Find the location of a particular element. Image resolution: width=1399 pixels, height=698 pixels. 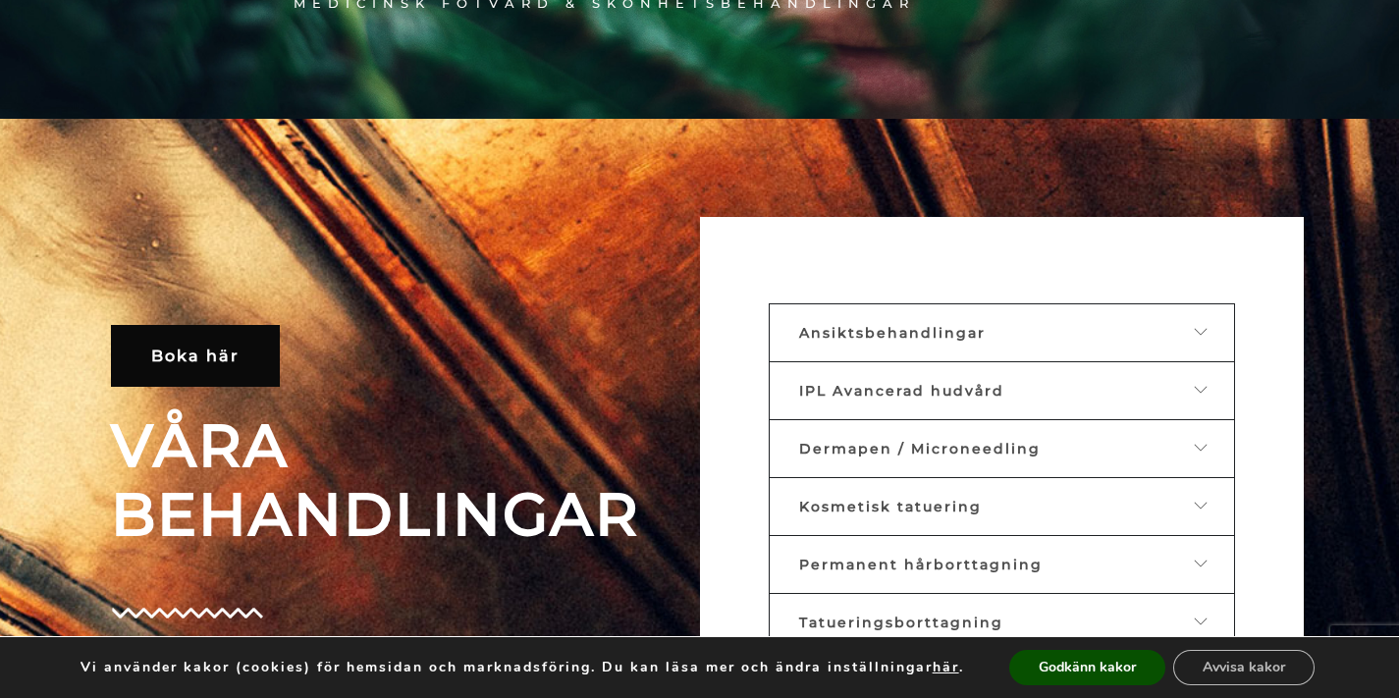

span: Dermapen / Microneedling is located at coordinates (920, 449).